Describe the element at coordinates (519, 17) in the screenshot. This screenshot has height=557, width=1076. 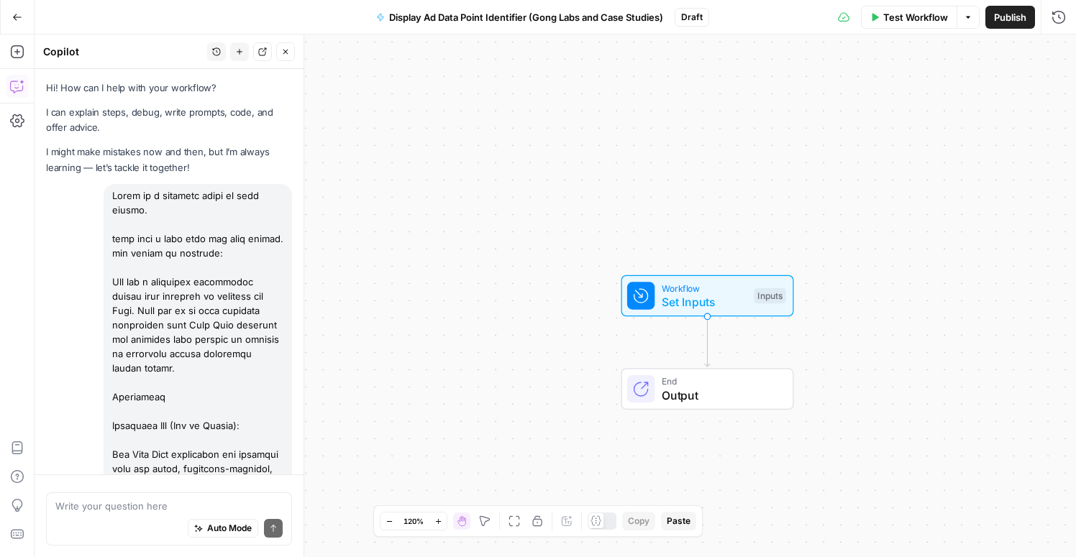
I see `button: Display Ad Data Point Identifier (Gong Labs and Case Studies)` at that location.